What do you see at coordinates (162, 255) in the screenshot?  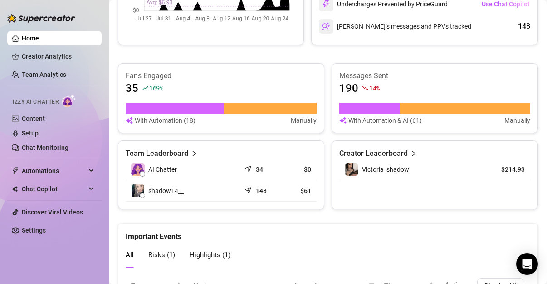 I see `span: Risks ( 1 )` at bounding box center [162, 255].